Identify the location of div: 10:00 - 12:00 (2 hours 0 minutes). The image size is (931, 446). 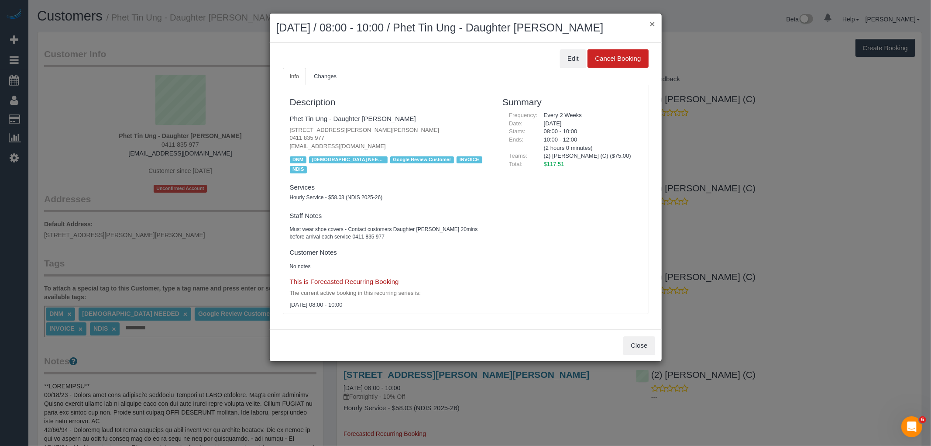
(589, 144).